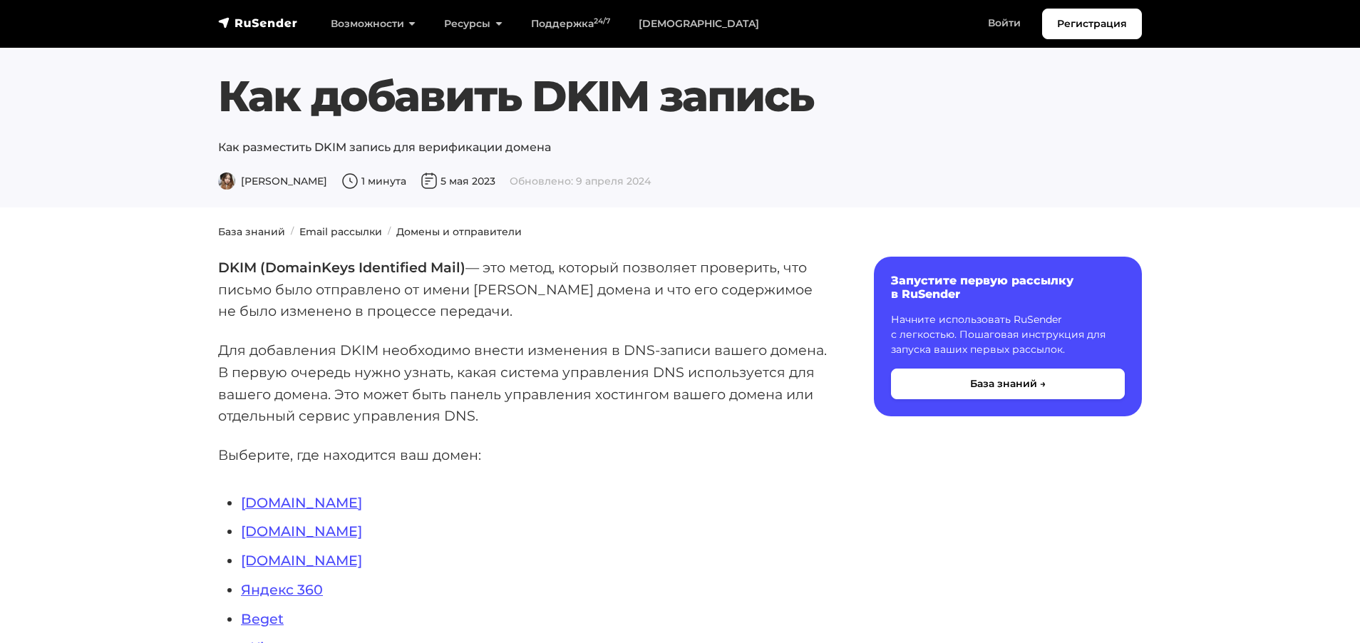  Describe the element at coordinates (680, 232) in the screenshot. I see `nav: breadcrumb` at that location.